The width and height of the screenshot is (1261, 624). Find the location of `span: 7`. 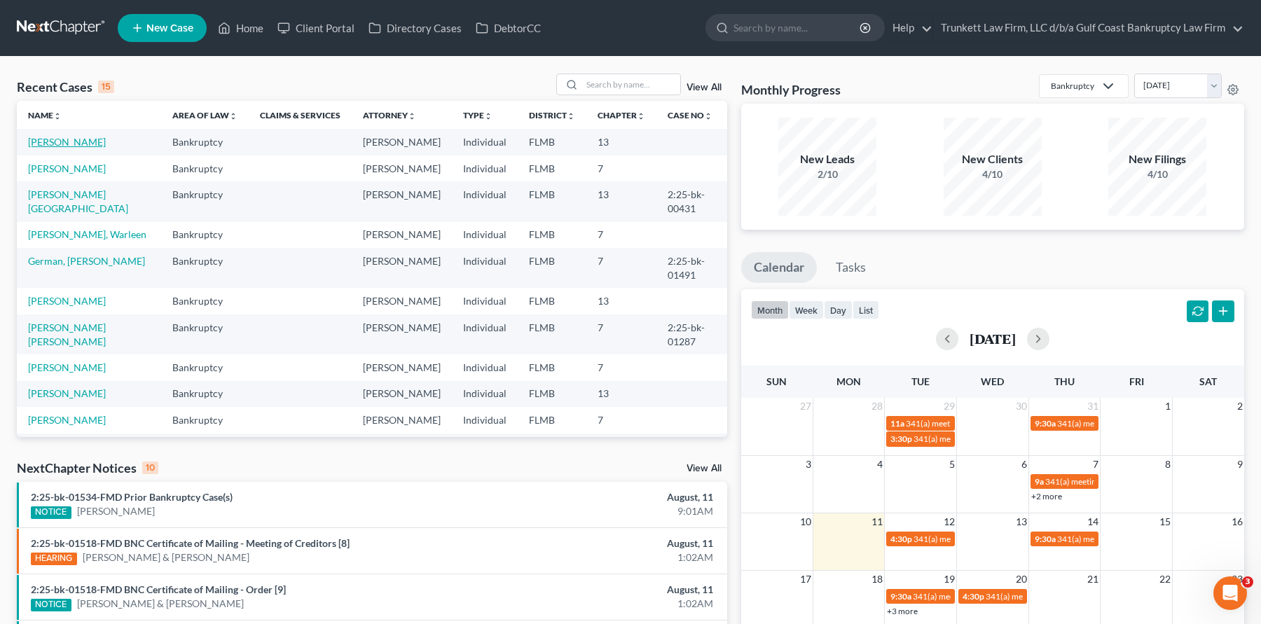

span: 7 is located at coordinates (1096, 464).